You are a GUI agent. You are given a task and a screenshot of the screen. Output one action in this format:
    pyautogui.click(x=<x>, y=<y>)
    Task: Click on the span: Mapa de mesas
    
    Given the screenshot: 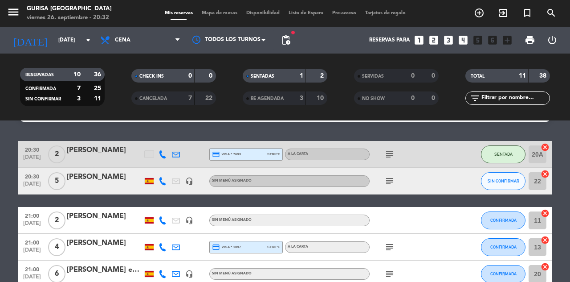 What is the action you would take?
    pyautogui.click(x=220, y=13)
    